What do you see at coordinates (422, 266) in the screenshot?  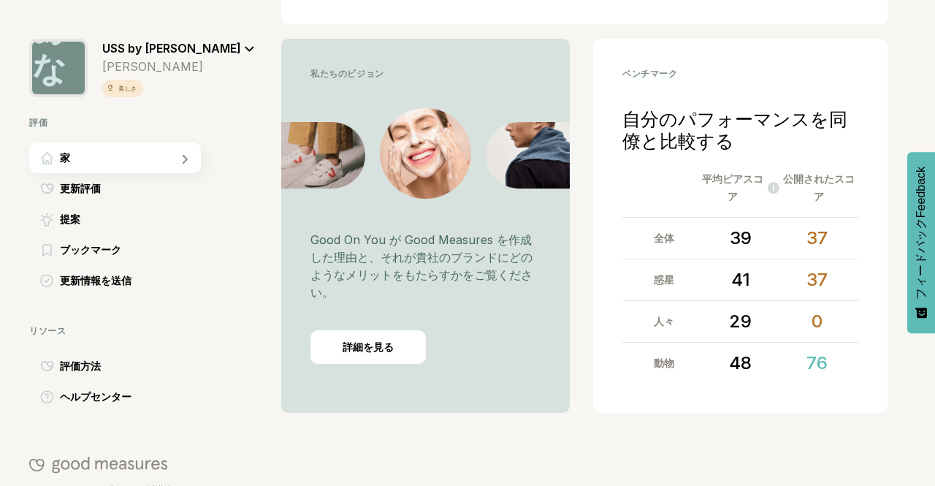 I see `font: Good On You が Good Measures を作成した理由と、それが貴社のブランドにどのようなメリットをもたらすかをご覧ください。` at bounding box center [422, 266].